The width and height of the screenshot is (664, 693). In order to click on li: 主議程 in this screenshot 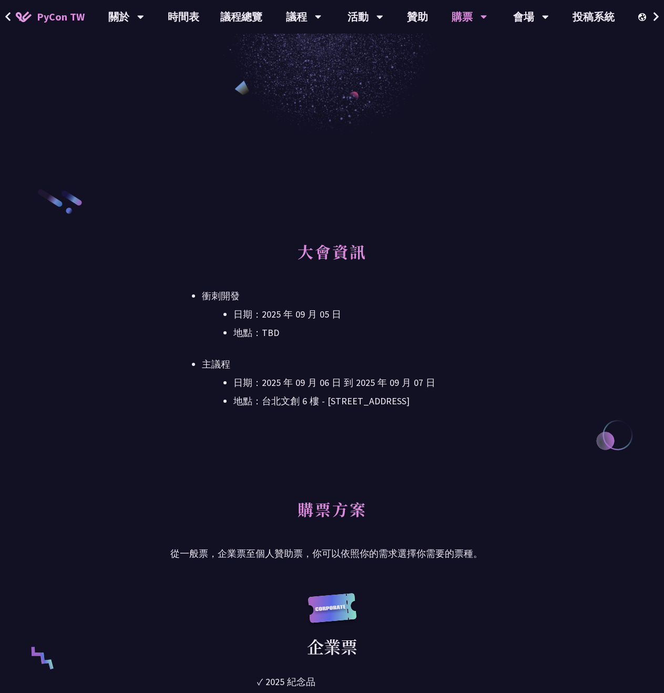, I will do `click(348, 383)`.